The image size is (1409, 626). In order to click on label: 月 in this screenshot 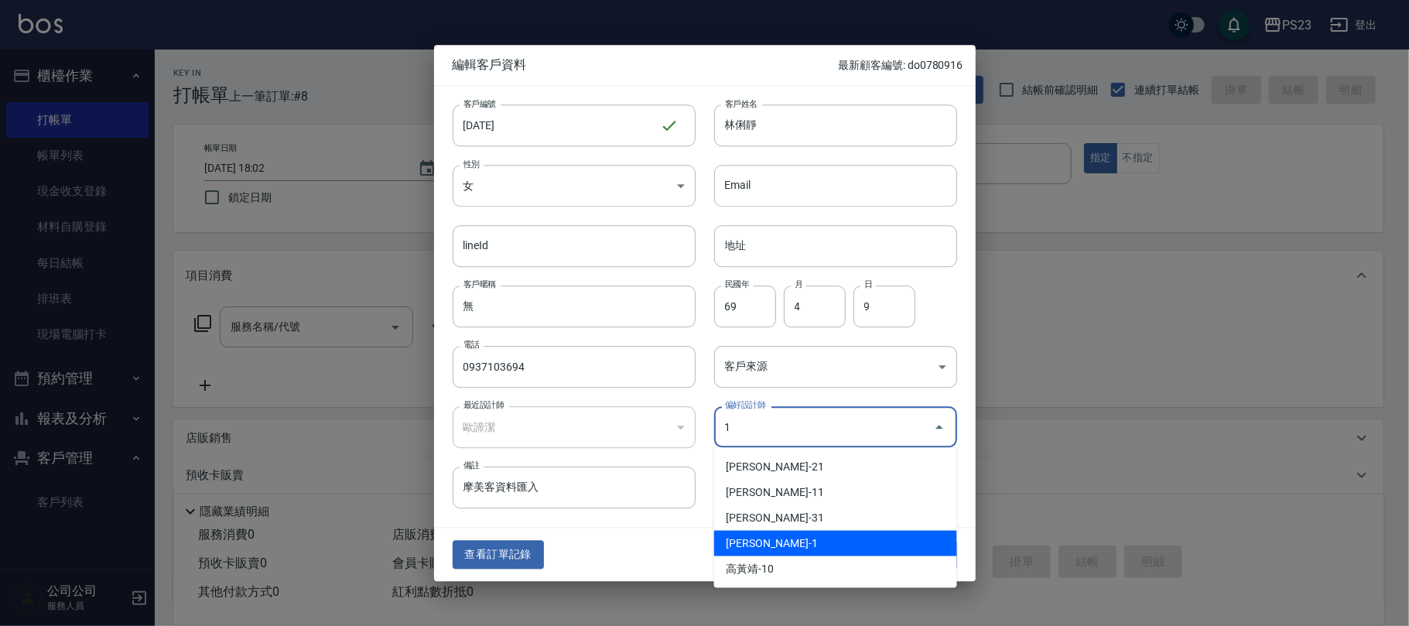, I will do `click(799, 284)`.